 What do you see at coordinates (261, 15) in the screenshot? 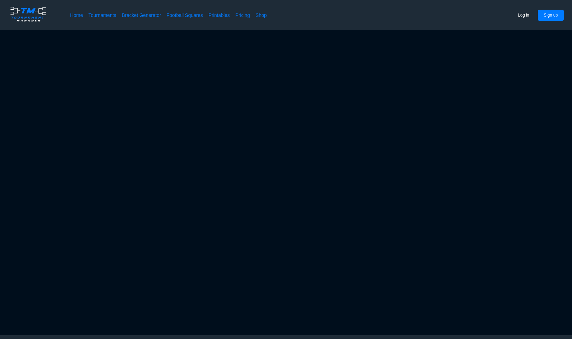
I see `a: Shop` at bounding box center [261, 15].